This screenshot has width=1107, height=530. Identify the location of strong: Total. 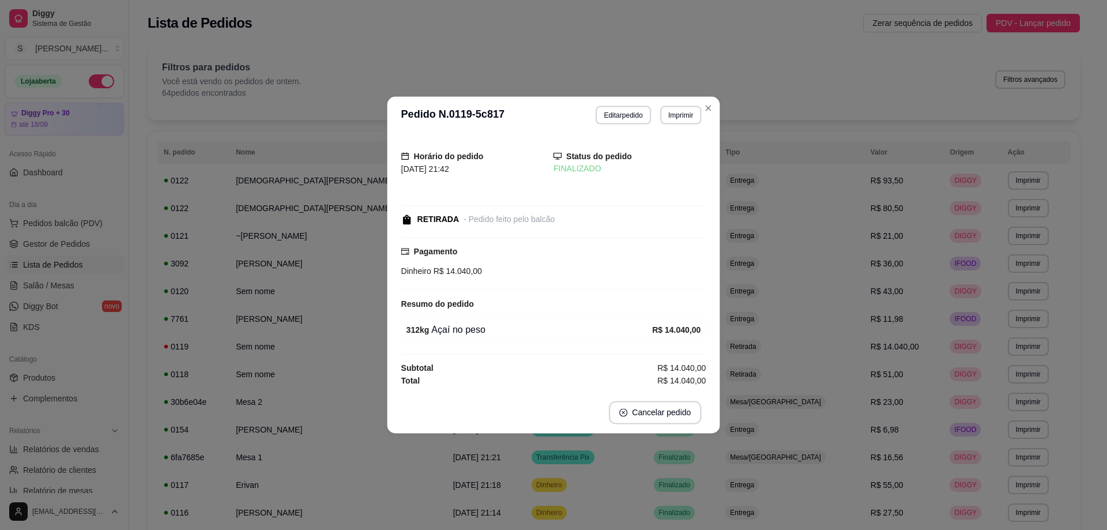
(411, 381).